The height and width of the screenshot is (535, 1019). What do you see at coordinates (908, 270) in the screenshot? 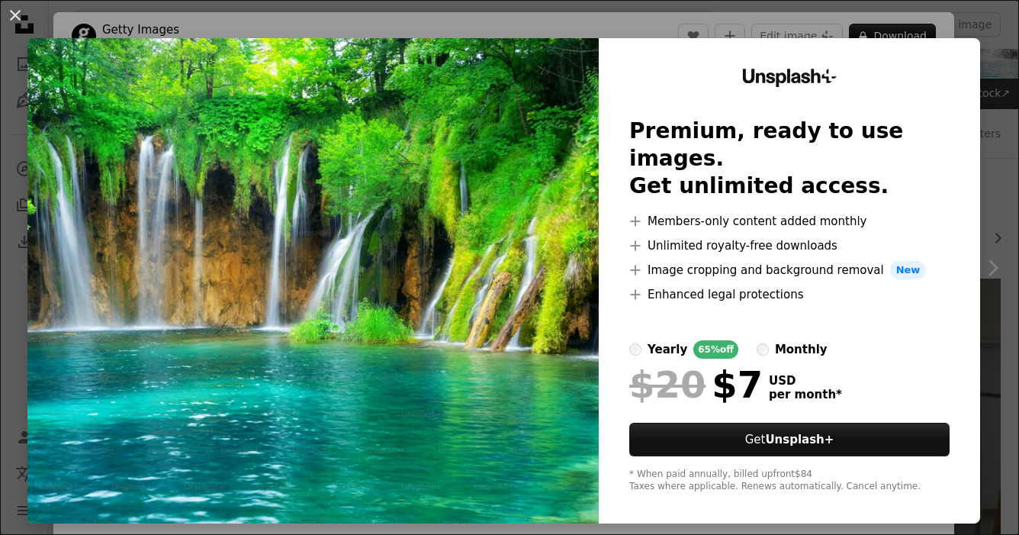
I see `span: New` at bounding box center [908, 270].